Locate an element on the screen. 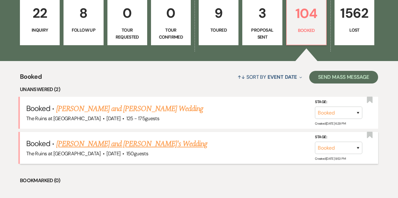  p: Follow Up is located at coordinates (83, 30).